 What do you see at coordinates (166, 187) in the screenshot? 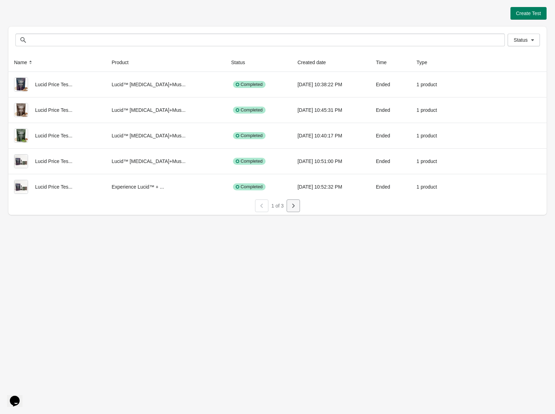
I see `div: Experience Lucid™ + ...` at bounding box center [166, 187].